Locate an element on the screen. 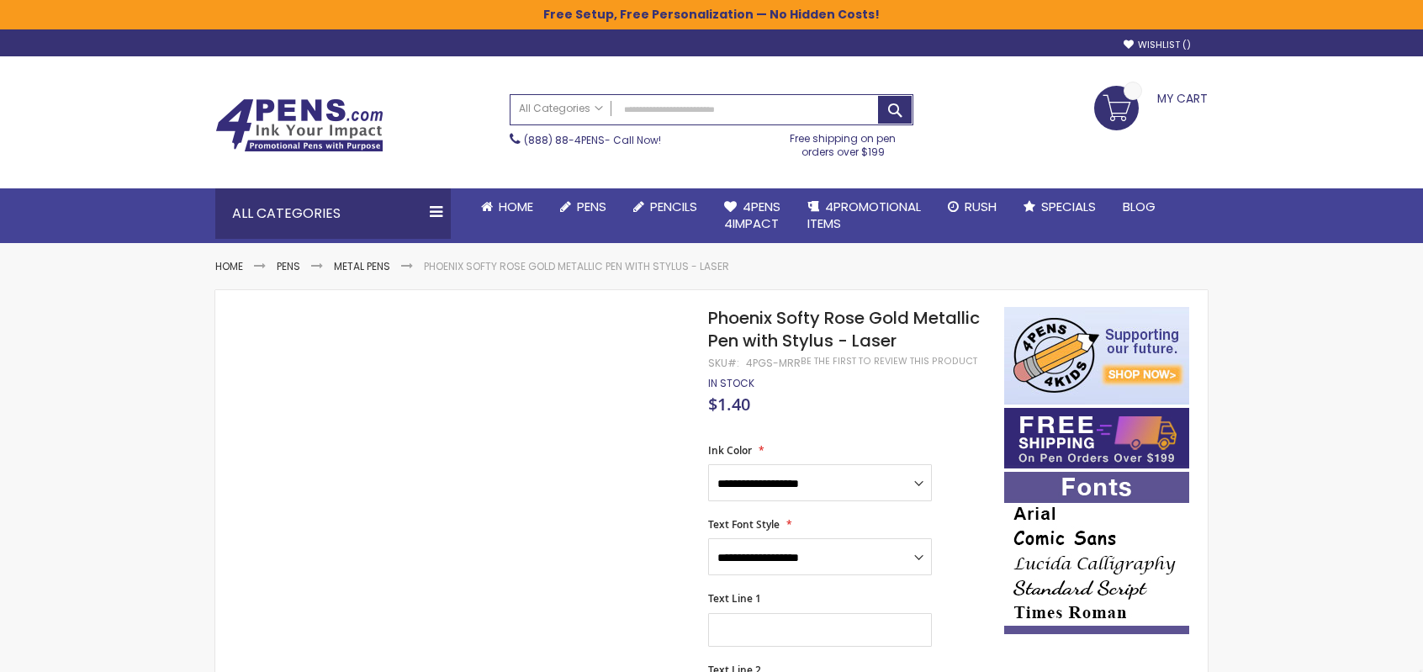 This screenshot has height=672, width=1423. a: Blog is located at coordinates (1138, 207).